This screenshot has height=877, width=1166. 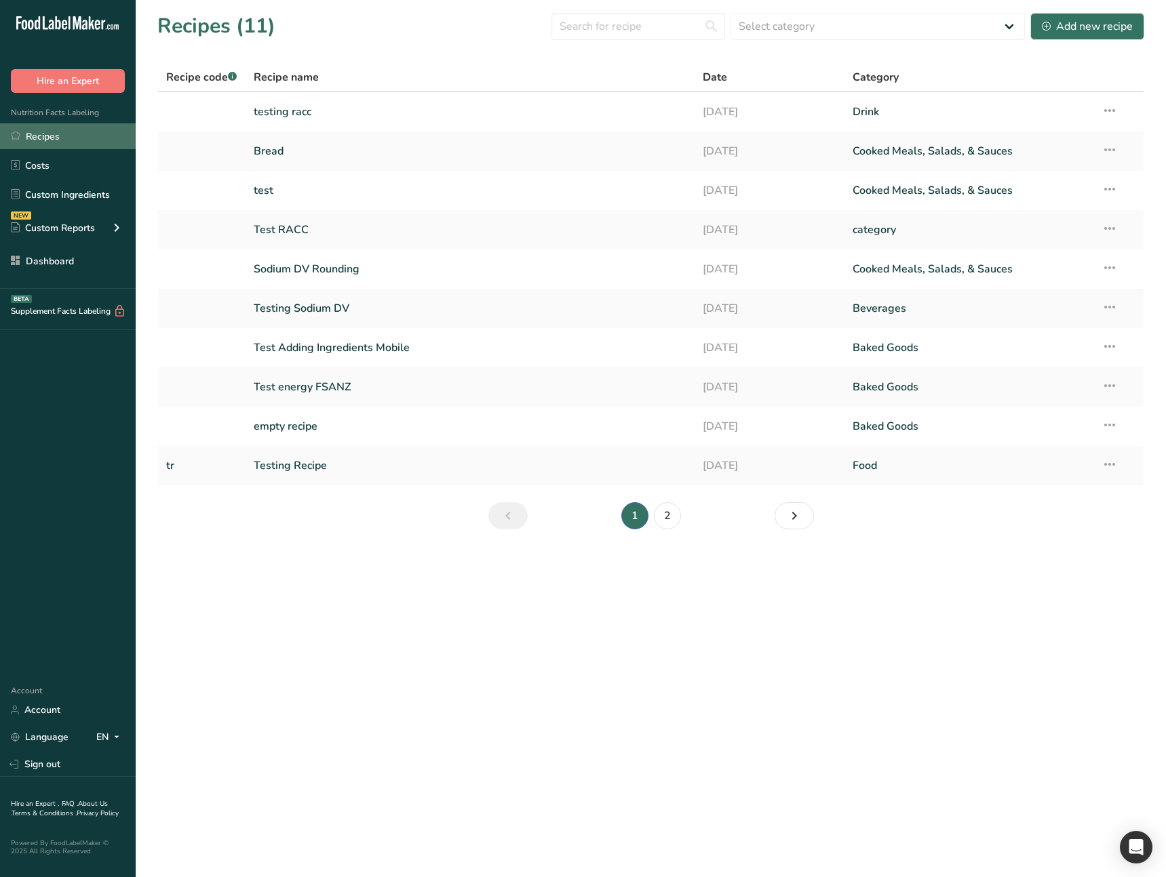 What do you see at coordinates (470, 466) in the screenshot?
I see `a: Testing Recipe` at bounding box center [470, 466].